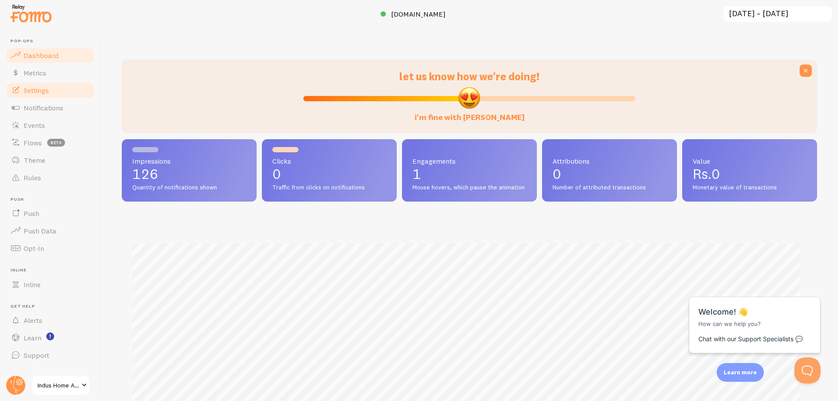  What do you see at coordinates (50, 336) in the screenshot?
I see `svg: <p>Watch New Feature Tutorials!</p>` at bounding box center [50, 336].